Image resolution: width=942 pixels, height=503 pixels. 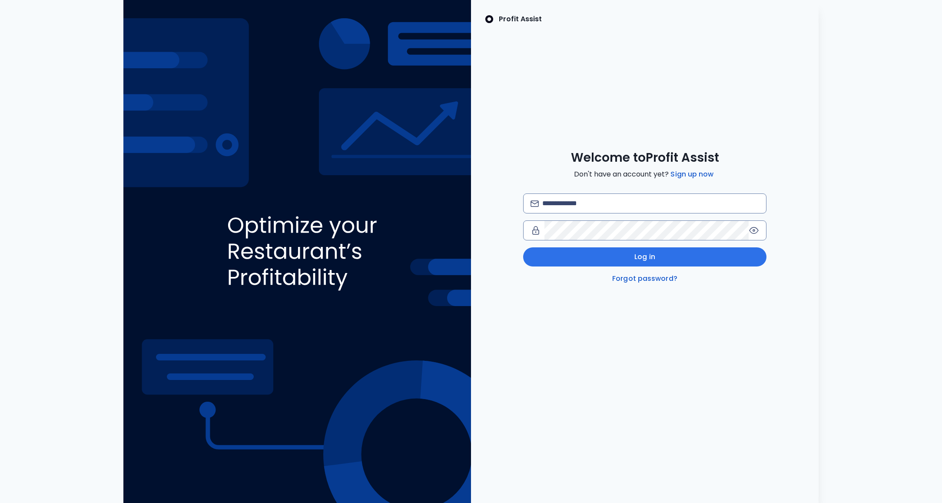 What do you see at coordinates (645, 158) in the screenshot?
I see `span: Welcome to Profit Assist` at bounding box center [645, 158].